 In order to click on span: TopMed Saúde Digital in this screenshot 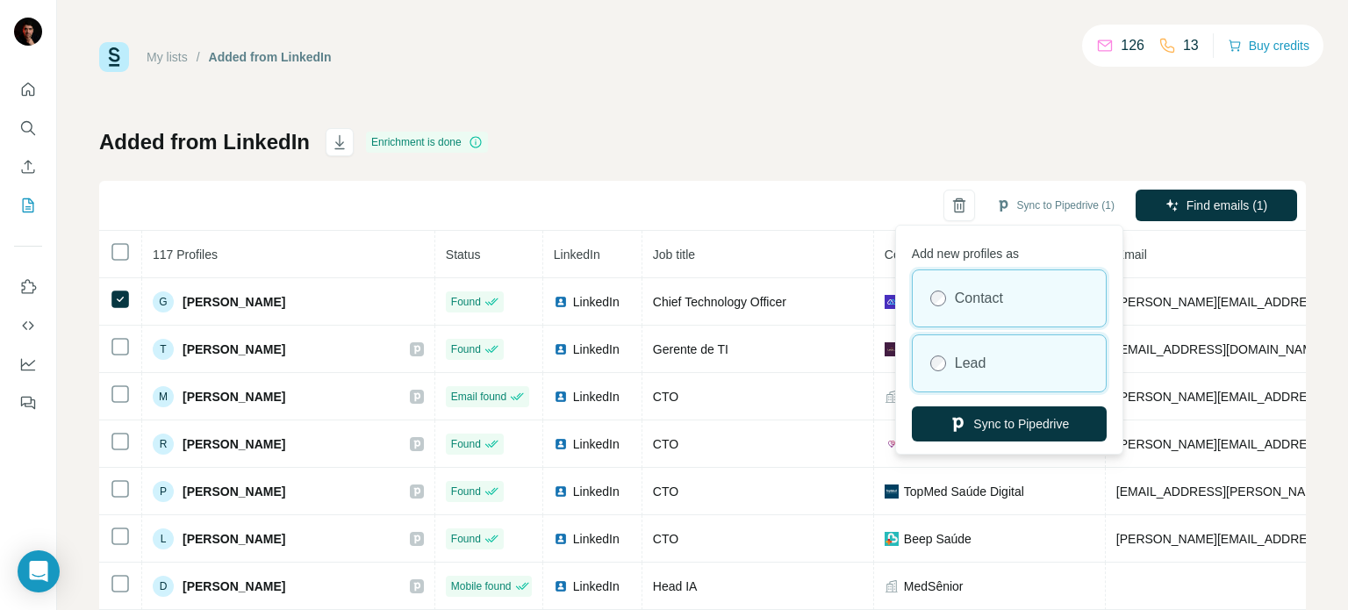, I will do `click(964, 492)`.